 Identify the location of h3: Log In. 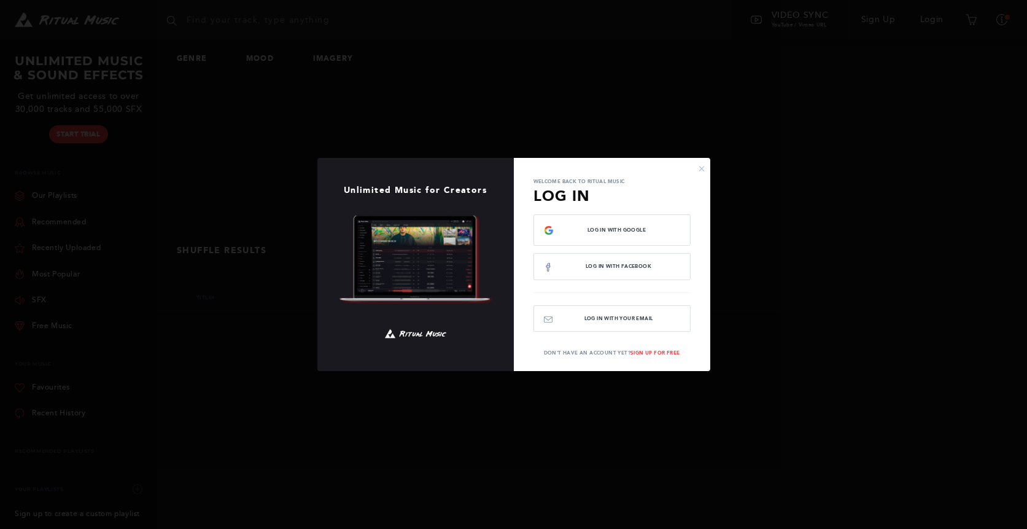
(612, 196).